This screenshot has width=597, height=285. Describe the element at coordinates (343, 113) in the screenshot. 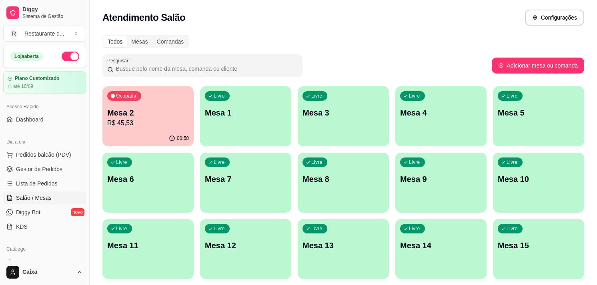

I see `p: Mesa 3` at that location.